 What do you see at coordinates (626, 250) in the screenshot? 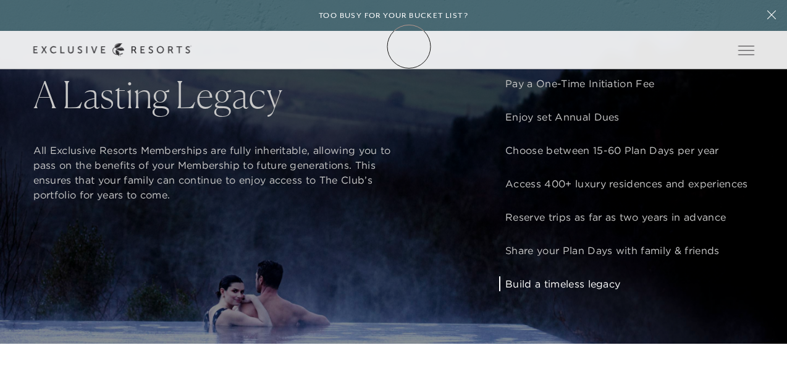
I see `p: Share your Plan Days with family & friends` at bounding box center [626, 250].